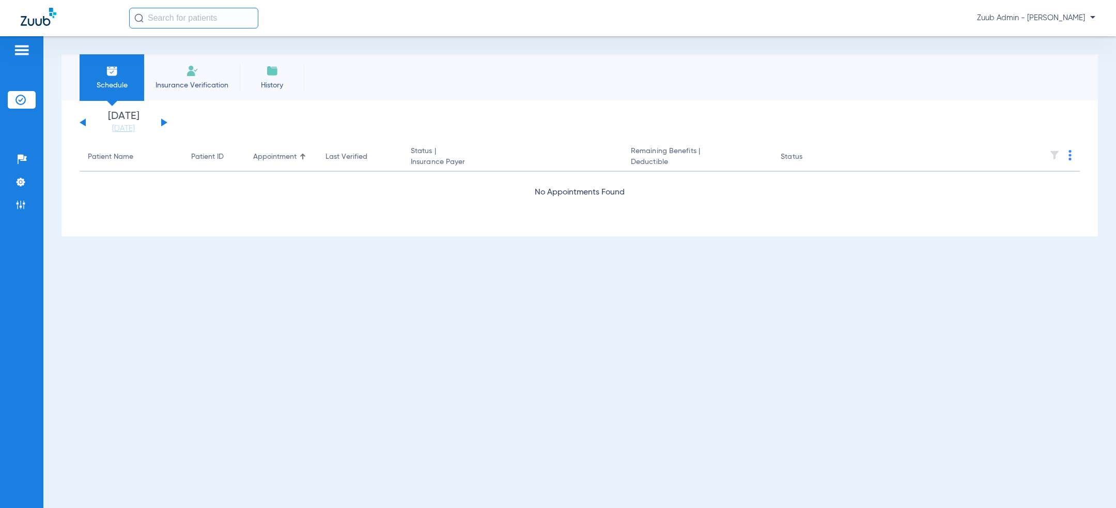  What do you see at coordinates (698, 162) in the screenshot?
I see `span: Deductible` at bounding box center [698, 162].